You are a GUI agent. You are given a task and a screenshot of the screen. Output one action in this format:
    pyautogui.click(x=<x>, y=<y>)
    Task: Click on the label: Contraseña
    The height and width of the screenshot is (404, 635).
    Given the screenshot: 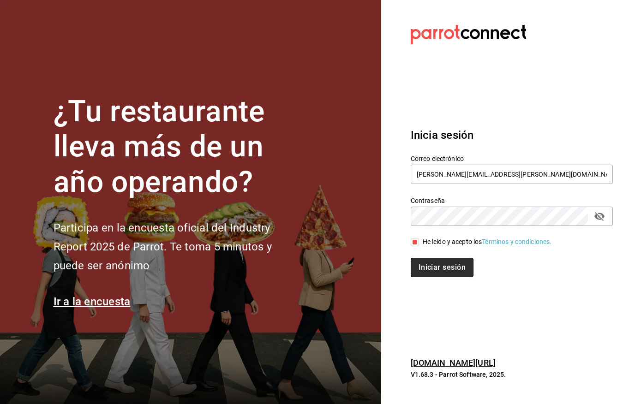 What is the action you would take?
    pyautogui.click(x=512, y=200)
    